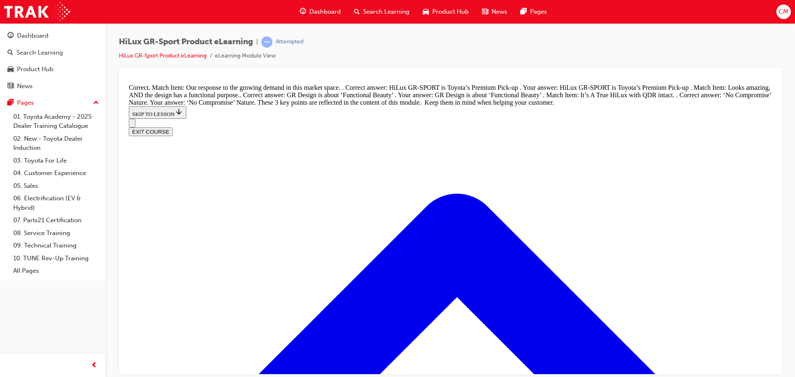 The height and width of the screenshot is (377, 795). Describe the element at coordinates (289, 42) in the screenshot. I see `div: Attempted` at that location.